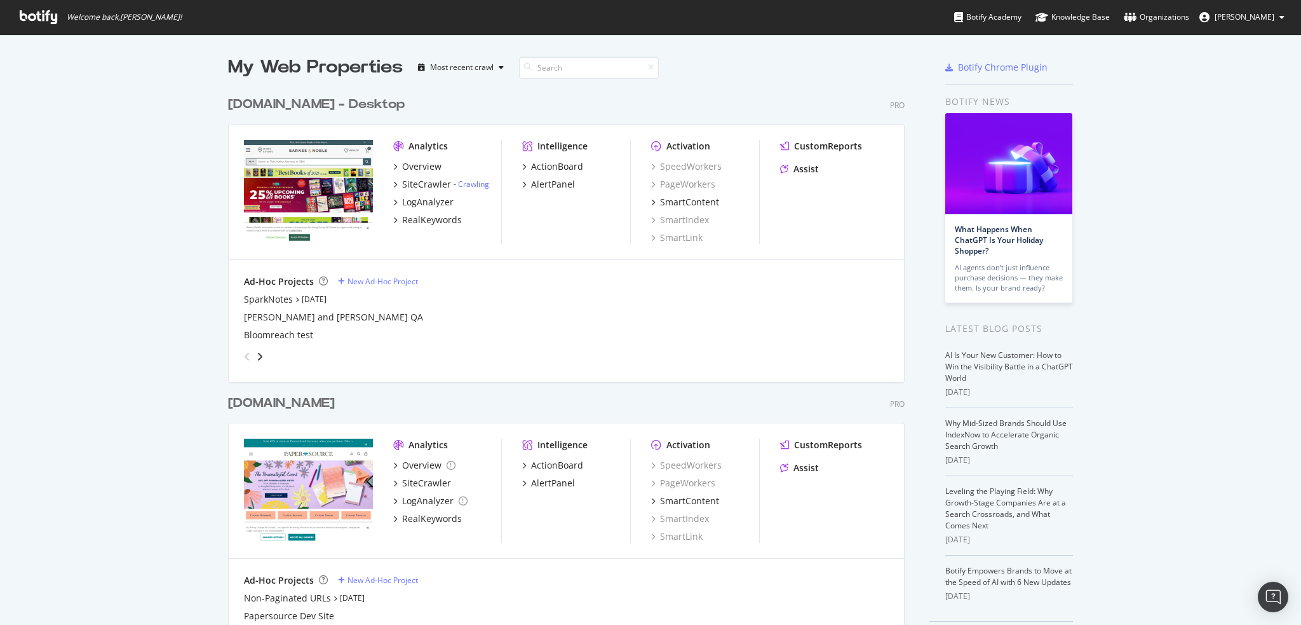 This screenshot has width=1301, height=625. I want to click on a: SiteCrawler- Crawling, so click(441, 184).